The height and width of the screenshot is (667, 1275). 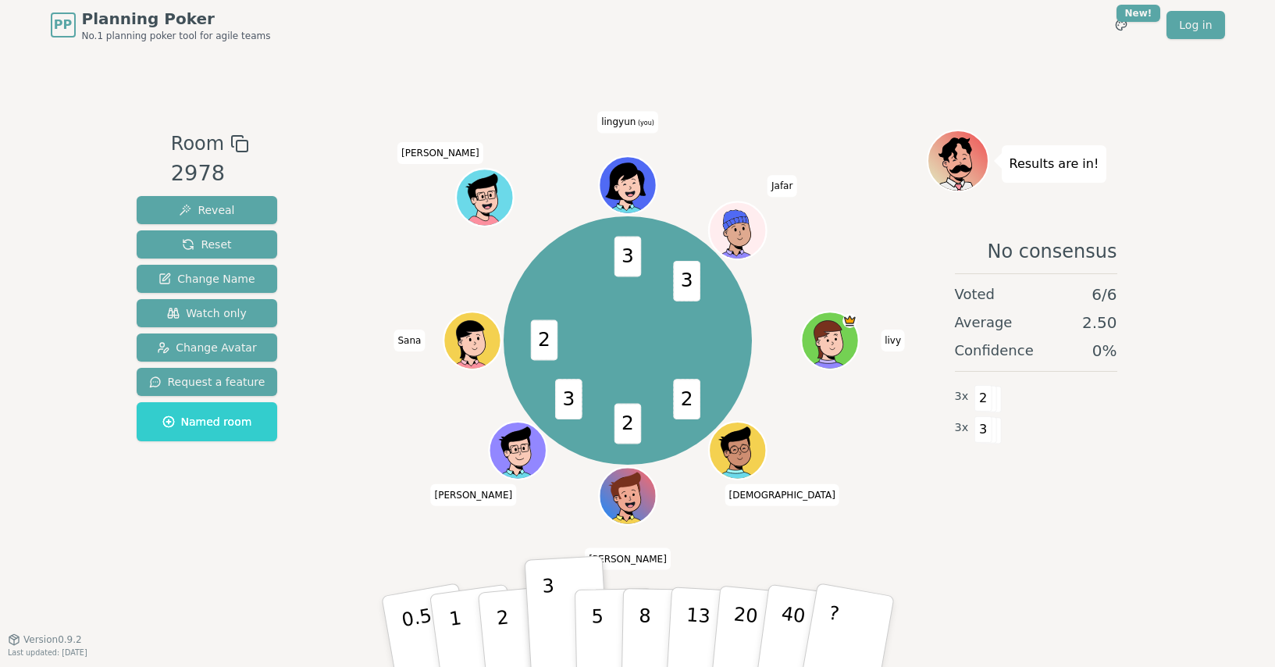 What do you see at coordinates (52, 640) in the screenshot?
I see `span: Version 0.9.2` at bounding box center [52, 640].